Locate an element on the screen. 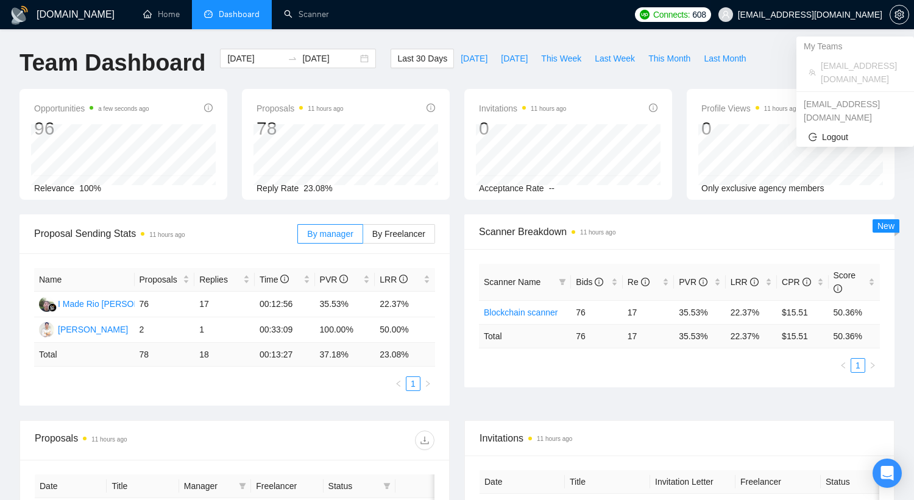 This screenshot has height=500, width=914. span: 23.08% is located at coordinates (318, 188).